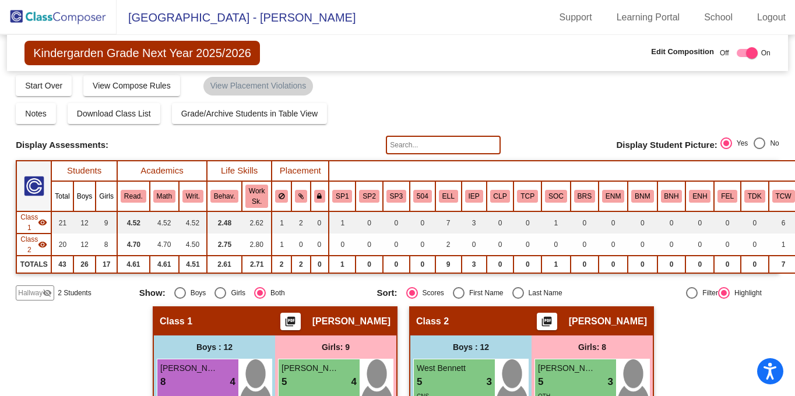  I want to click on button: BNH, so click(671, 196).